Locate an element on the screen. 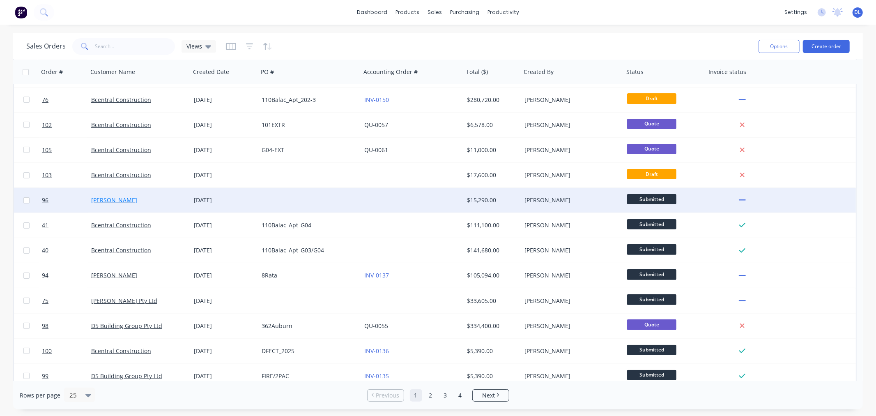  div: $111,100.00 is located at coordinates (491, 225).